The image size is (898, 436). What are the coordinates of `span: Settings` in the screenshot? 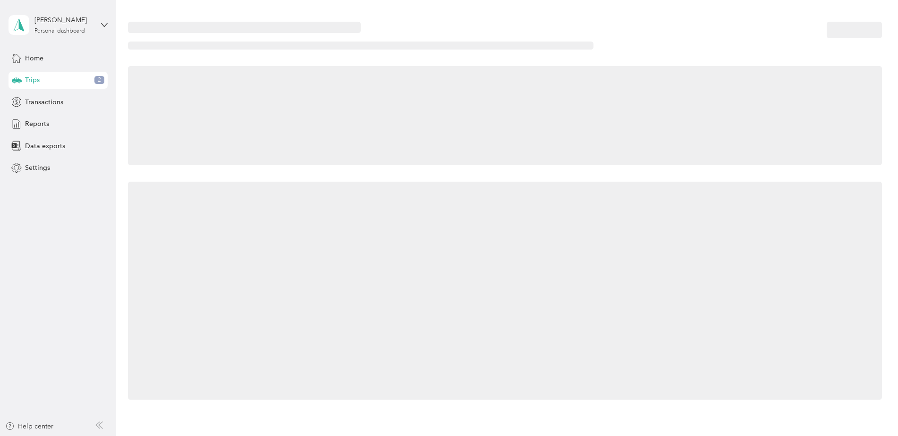 It's located at (37, 168).